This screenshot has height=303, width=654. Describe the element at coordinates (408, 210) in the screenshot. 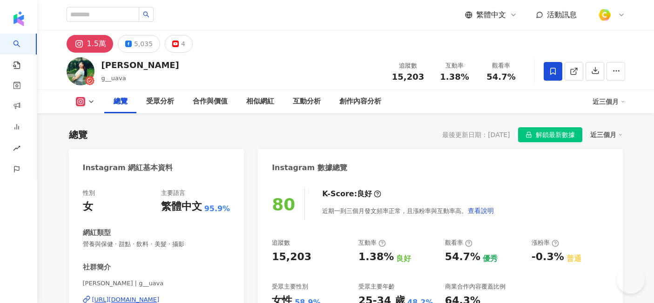

I see `div: 近期一到三個月發文頻率正常，且漲粉率與互動率高。` at that location.